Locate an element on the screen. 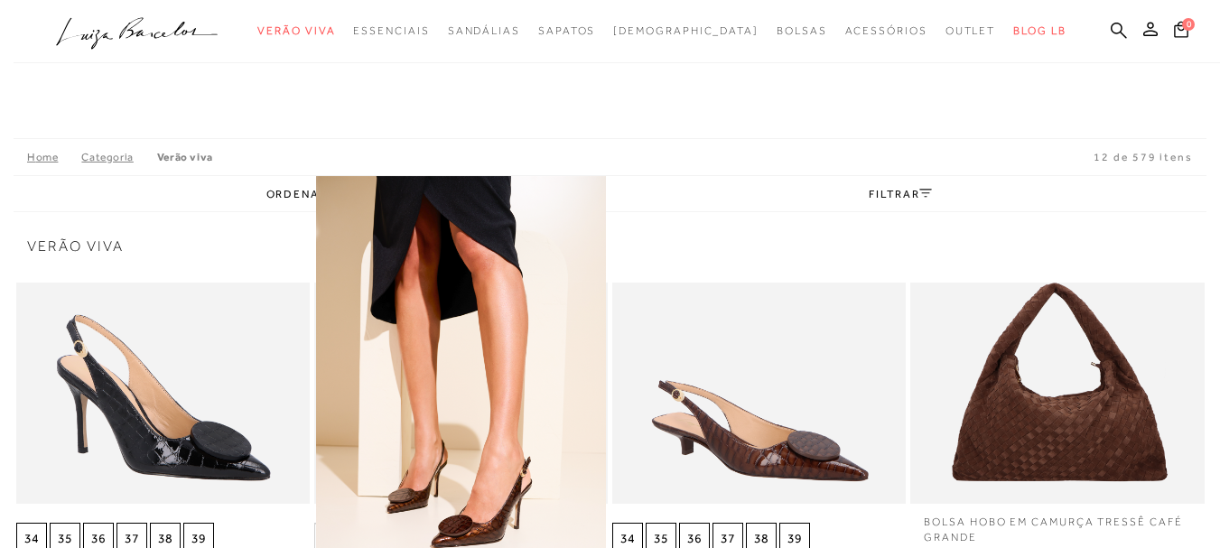 This screenshot has width=1220, height=548. button: 0 is located at coordinates (1181, 32).